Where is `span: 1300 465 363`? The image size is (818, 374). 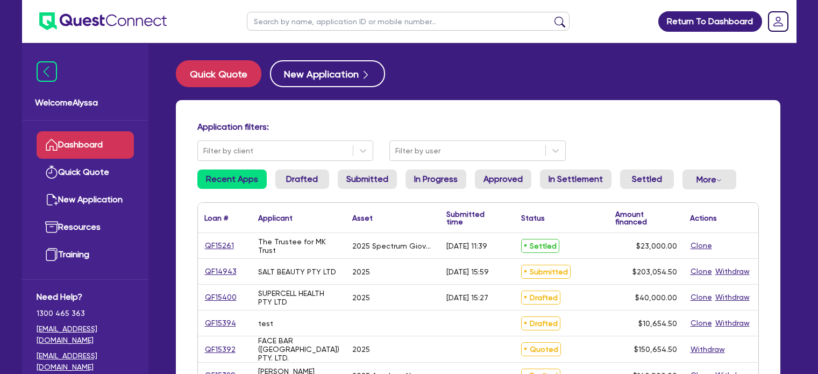
span: 1300 465 363 is located at coordinates (85, 313).